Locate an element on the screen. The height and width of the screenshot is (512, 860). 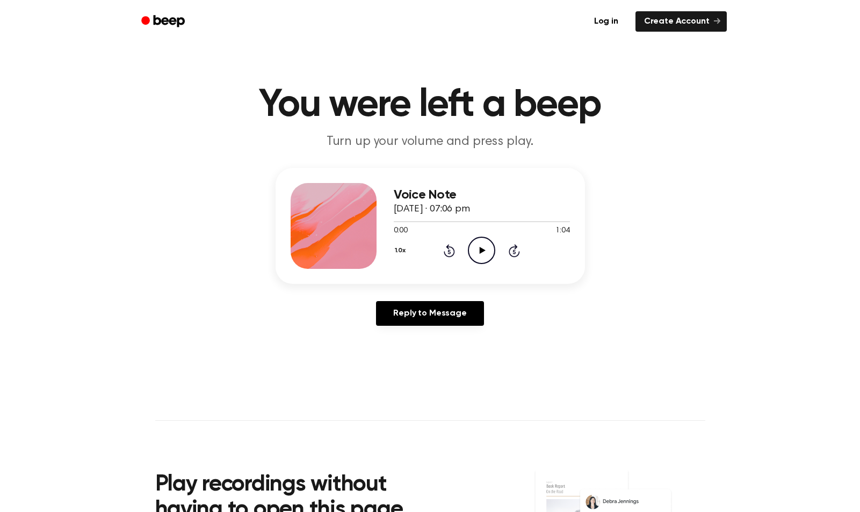
h1: You were left a beep is located at coordinates (430, 105).